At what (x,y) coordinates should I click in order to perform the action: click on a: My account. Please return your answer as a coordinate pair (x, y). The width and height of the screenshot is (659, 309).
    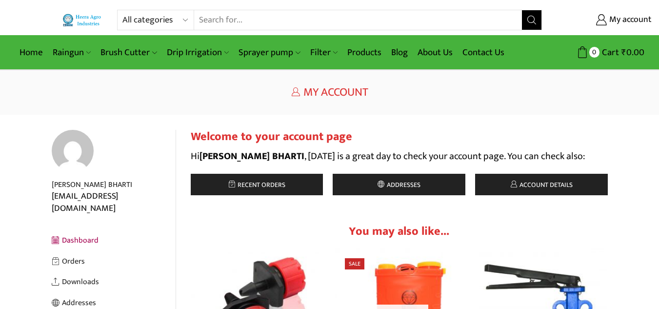
    Looking at the image, I should click on (604, 20).